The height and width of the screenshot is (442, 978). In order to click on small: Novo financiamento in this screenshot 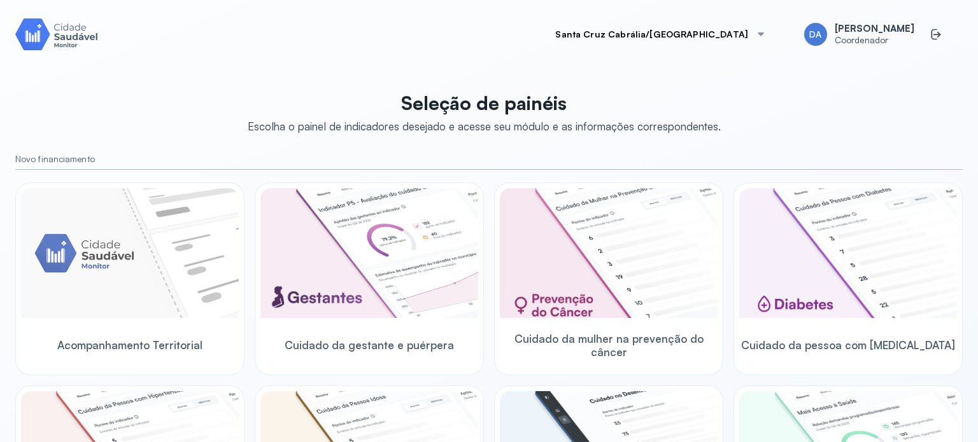, I will do `click(489, 159)`.